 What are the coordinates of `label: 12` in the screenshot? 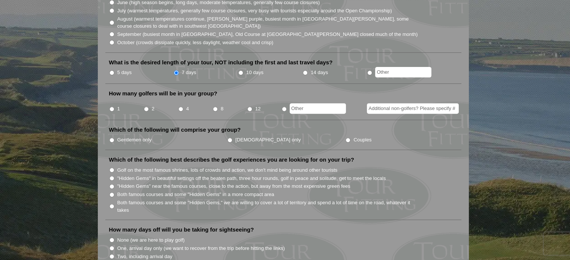 It's located at (258, 109).